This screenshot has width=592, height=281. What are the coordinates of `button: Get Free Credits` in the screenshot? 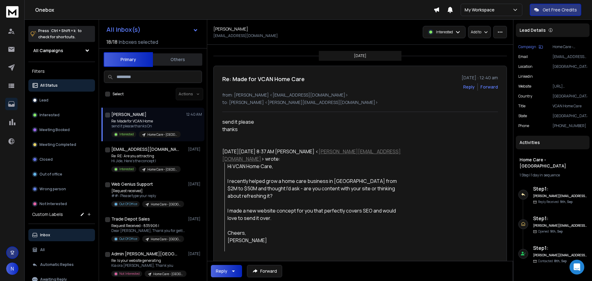 It's located at (556, 10).